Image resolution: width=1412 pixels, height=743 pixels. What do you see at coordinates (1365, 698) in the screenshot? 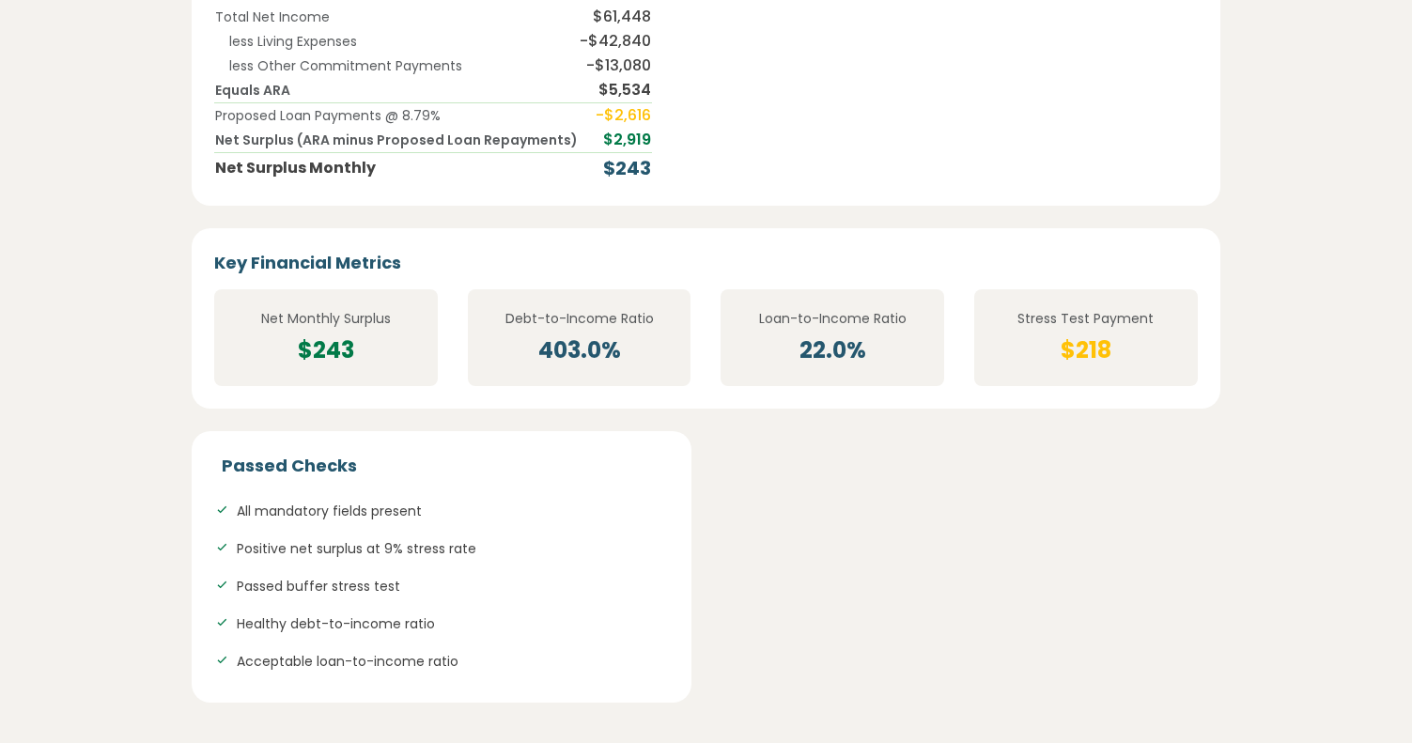
I see `div: Chat Widget` at bounding box center [1365, 698].